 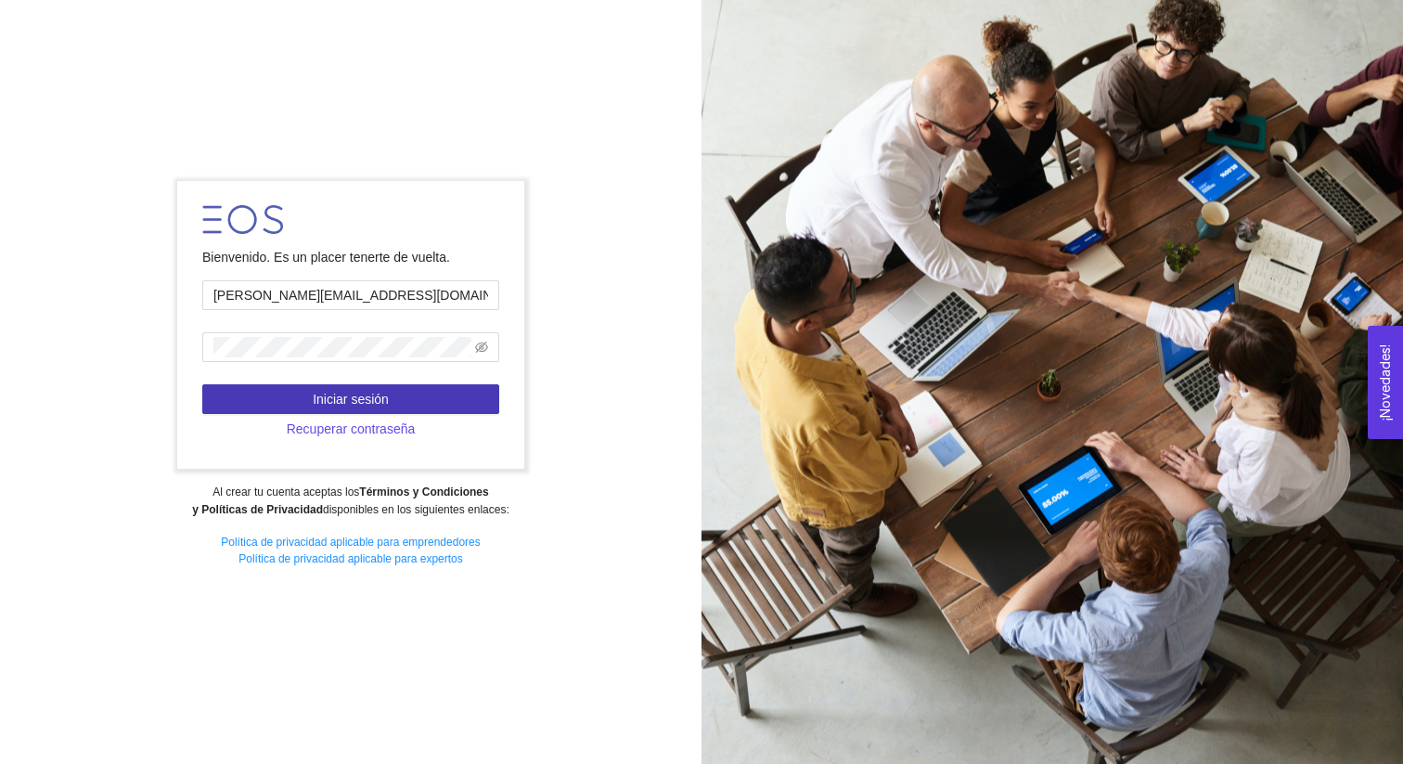 What do you see at coordinates (351, 399) in the screenshot?
I see `button: Iniciar sesión` at bounding box center [351, 399].